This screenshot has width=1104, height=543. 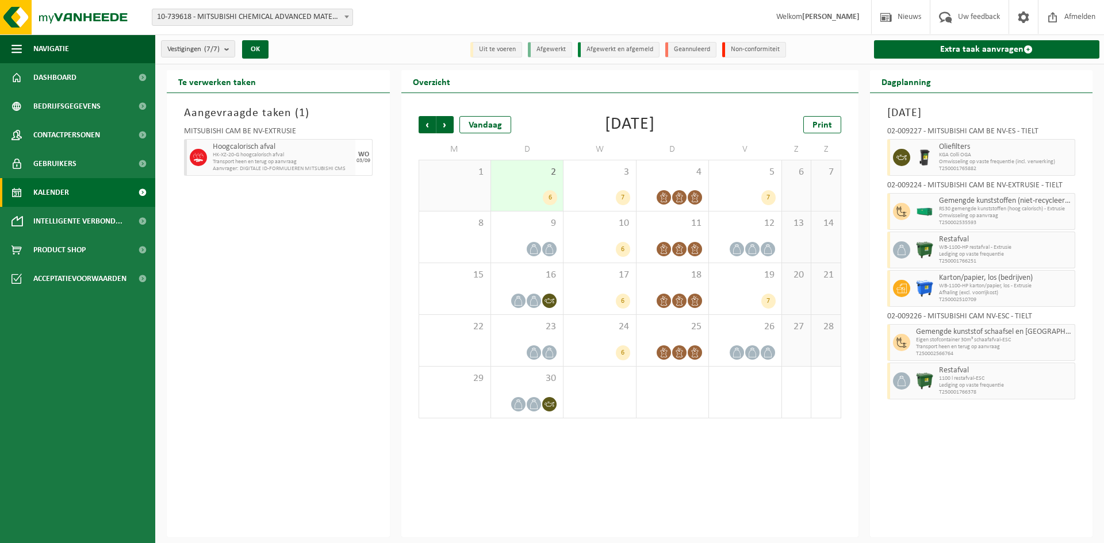 What do you see at coordinates (796, 327) in the screenshot?
I see `span: 27` at bounding box center [796, 327].